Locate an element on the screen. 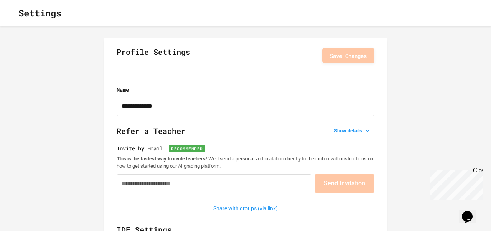 The image size is (491, 231). div: Chat with us now!Close is located at coordinates (28, 26).